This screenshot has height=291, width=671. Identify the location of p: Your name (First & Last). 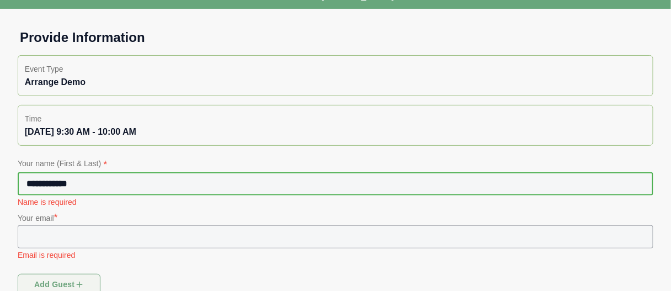
(336, 165).